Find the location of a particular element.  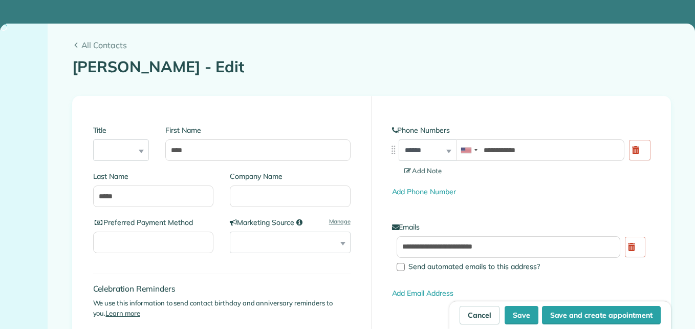

label: Preferred Payment Method is located at coordinates (154, 222).